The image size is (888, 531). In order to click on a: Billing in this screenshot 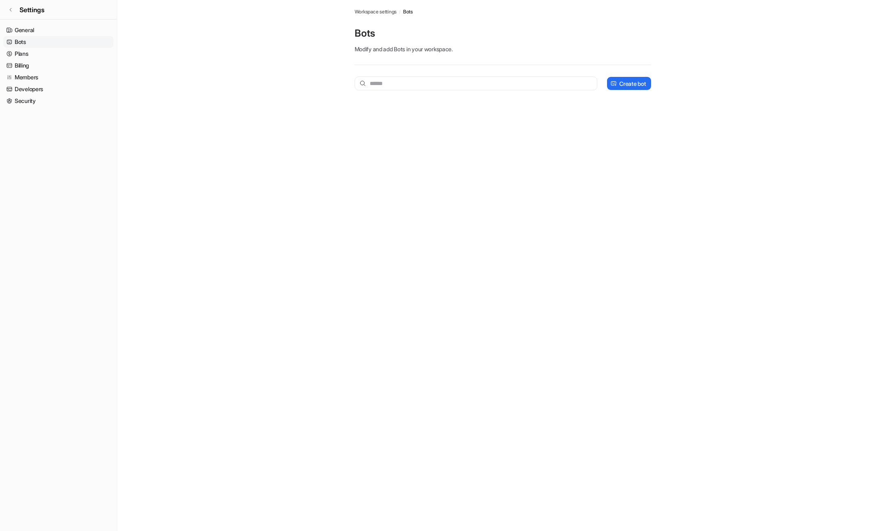, I will do `click(58, 66)`.